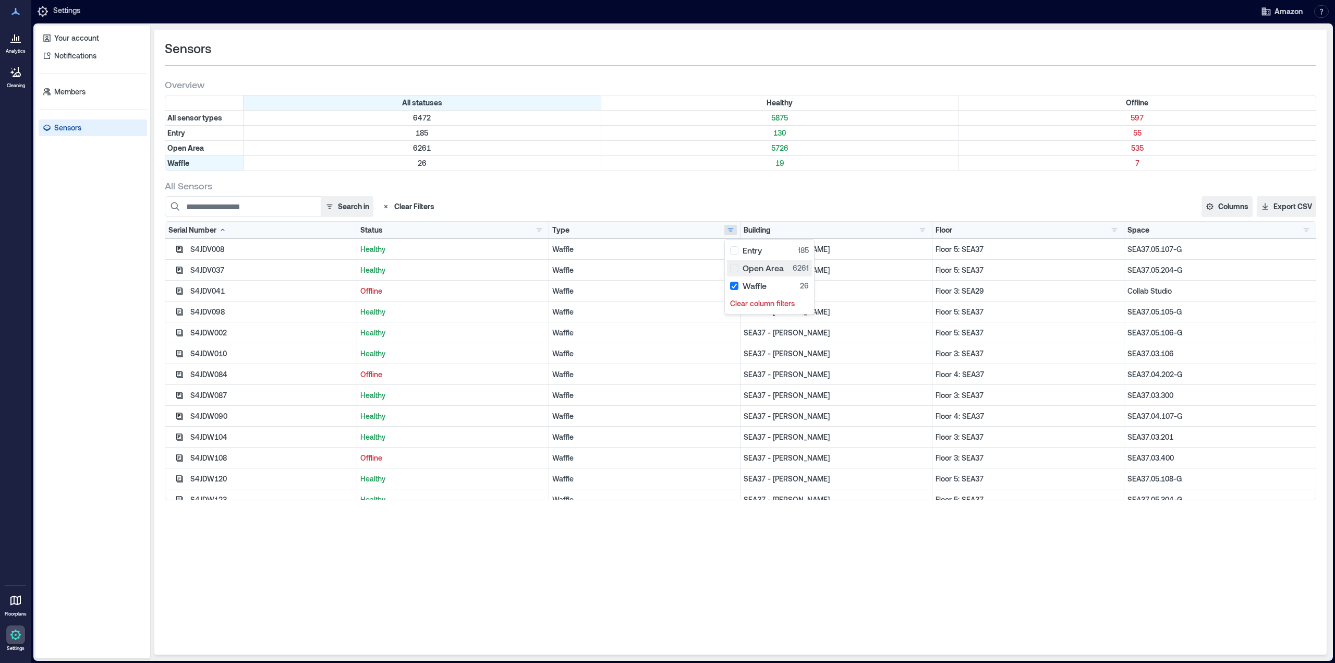 The height and width of the screenshot is (663, 1335). Describe the element at coordinates (272, 374) in the screenshot. I see `div: S4JDW084` at that location.